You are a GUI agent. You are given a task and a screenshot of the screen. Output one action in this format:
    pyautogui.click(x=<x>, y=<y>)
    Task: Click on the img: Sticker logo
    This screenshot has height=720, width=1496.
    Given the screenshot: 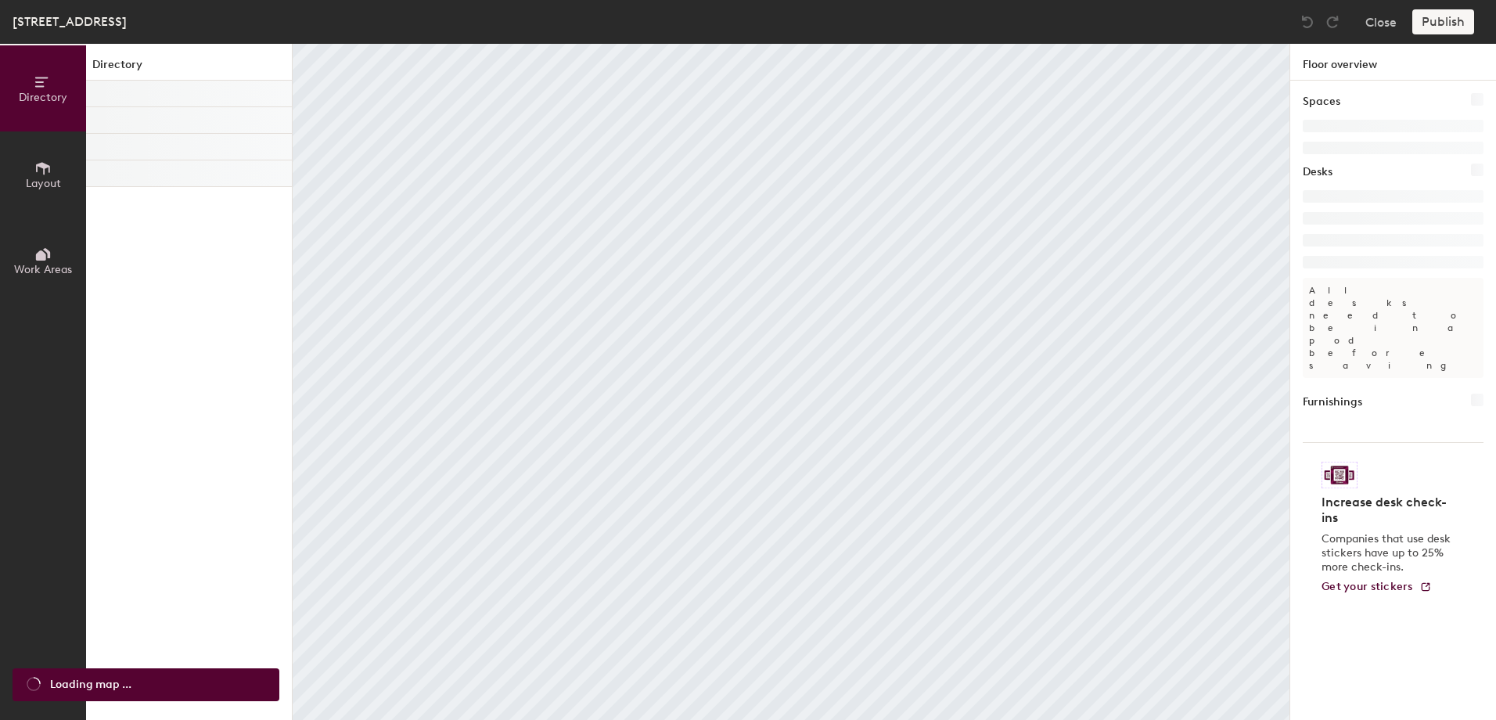 What is the action you would take?
    pyautogui.click(x=1340, y=475)
    